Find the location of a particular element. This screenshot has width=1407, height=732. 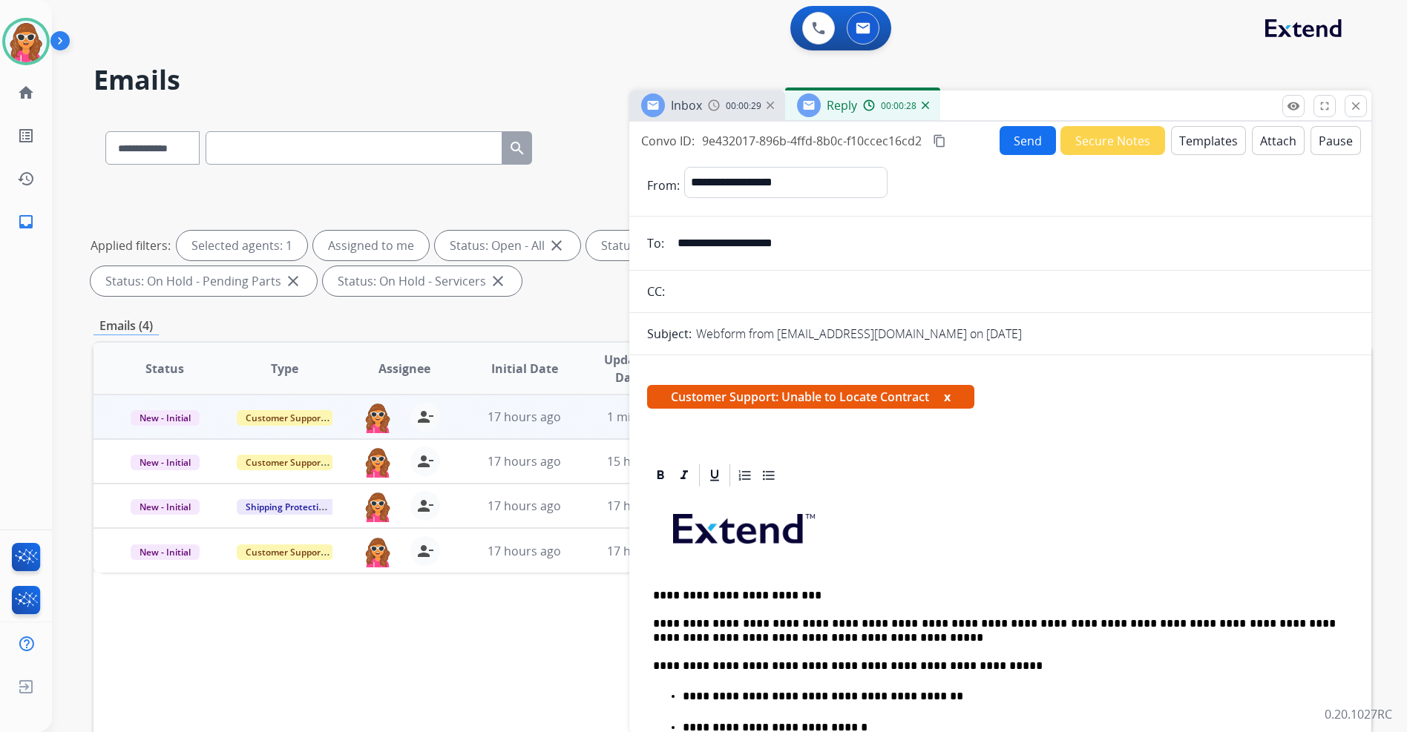

p: From: is located at coordinates (663, 185).